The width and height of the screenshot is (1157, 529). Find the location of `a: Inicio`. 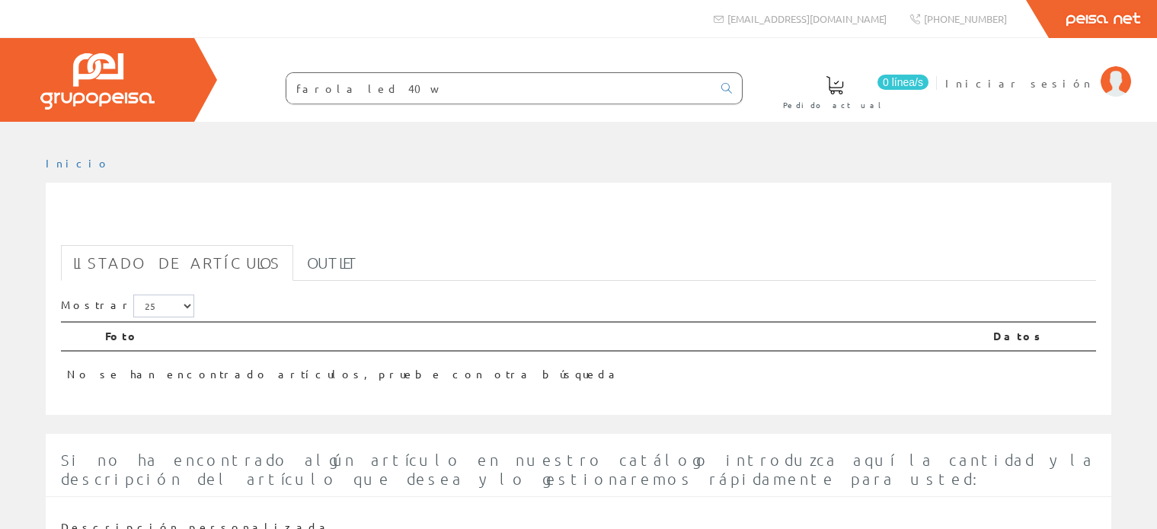

a: Inicio is located at coordinates (78, 163).